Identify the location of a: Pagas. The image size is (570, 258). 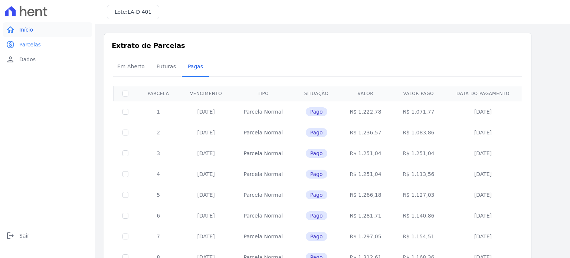
(195, 67).